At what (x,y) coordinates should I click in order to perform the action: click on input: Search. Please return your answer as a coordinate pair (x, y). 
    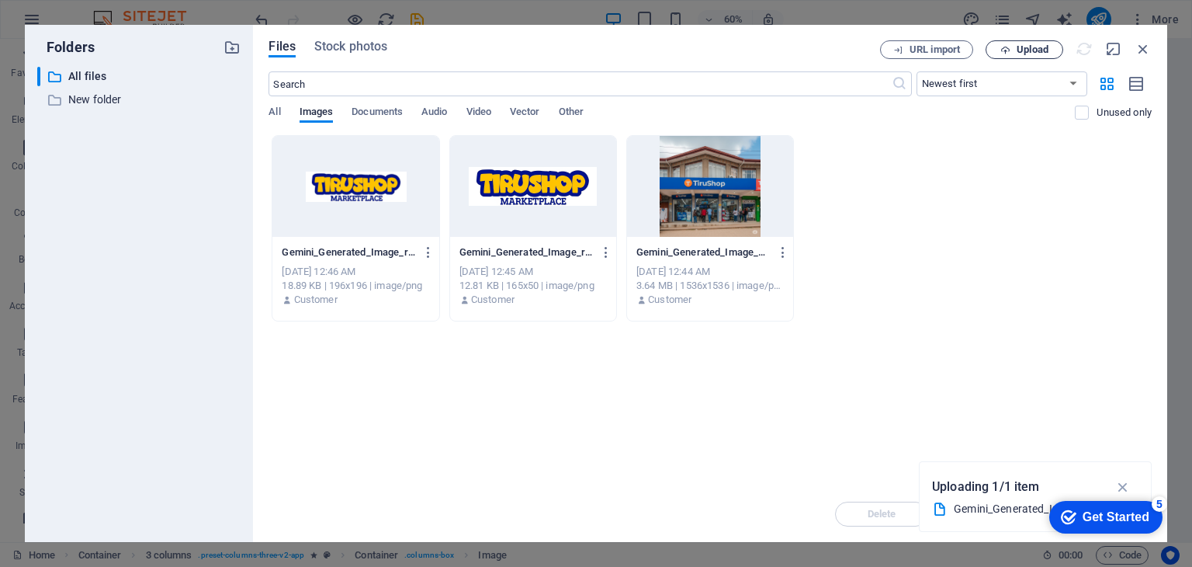
    Looking at the image, I should click on (580, 84).